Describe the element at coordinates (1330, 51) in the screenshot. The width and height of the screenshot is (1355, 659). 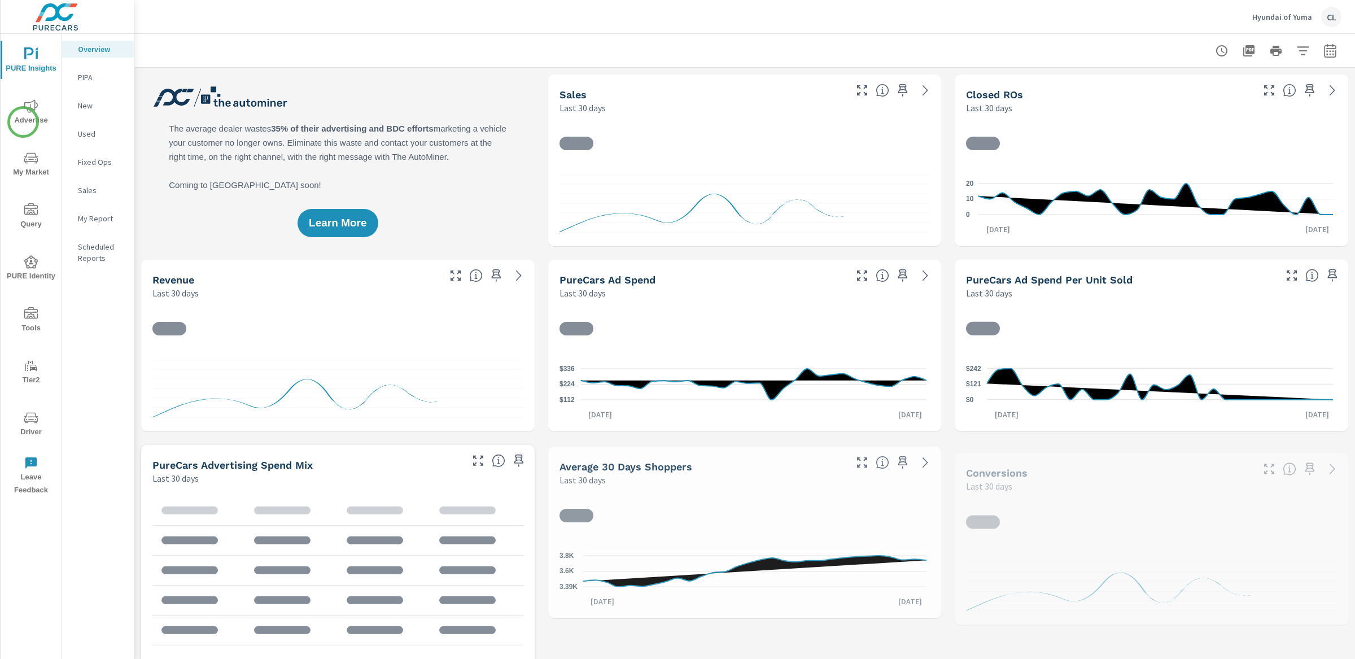
I see `button: Select Date Range` at that location.